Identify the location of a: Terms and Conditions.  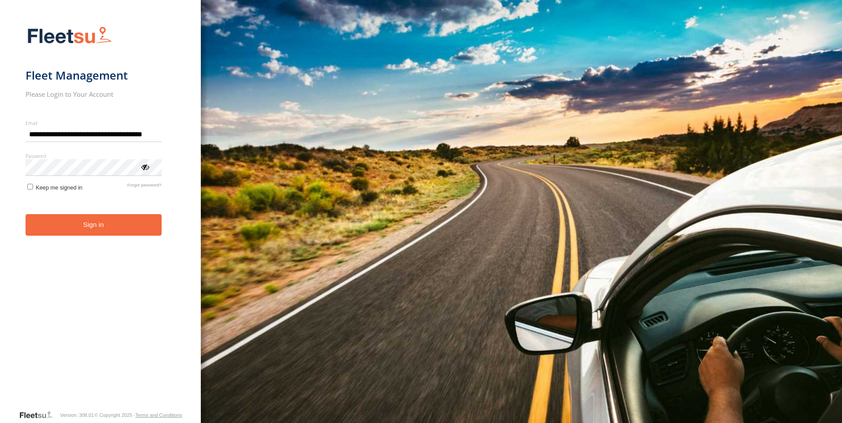
(158, 415).